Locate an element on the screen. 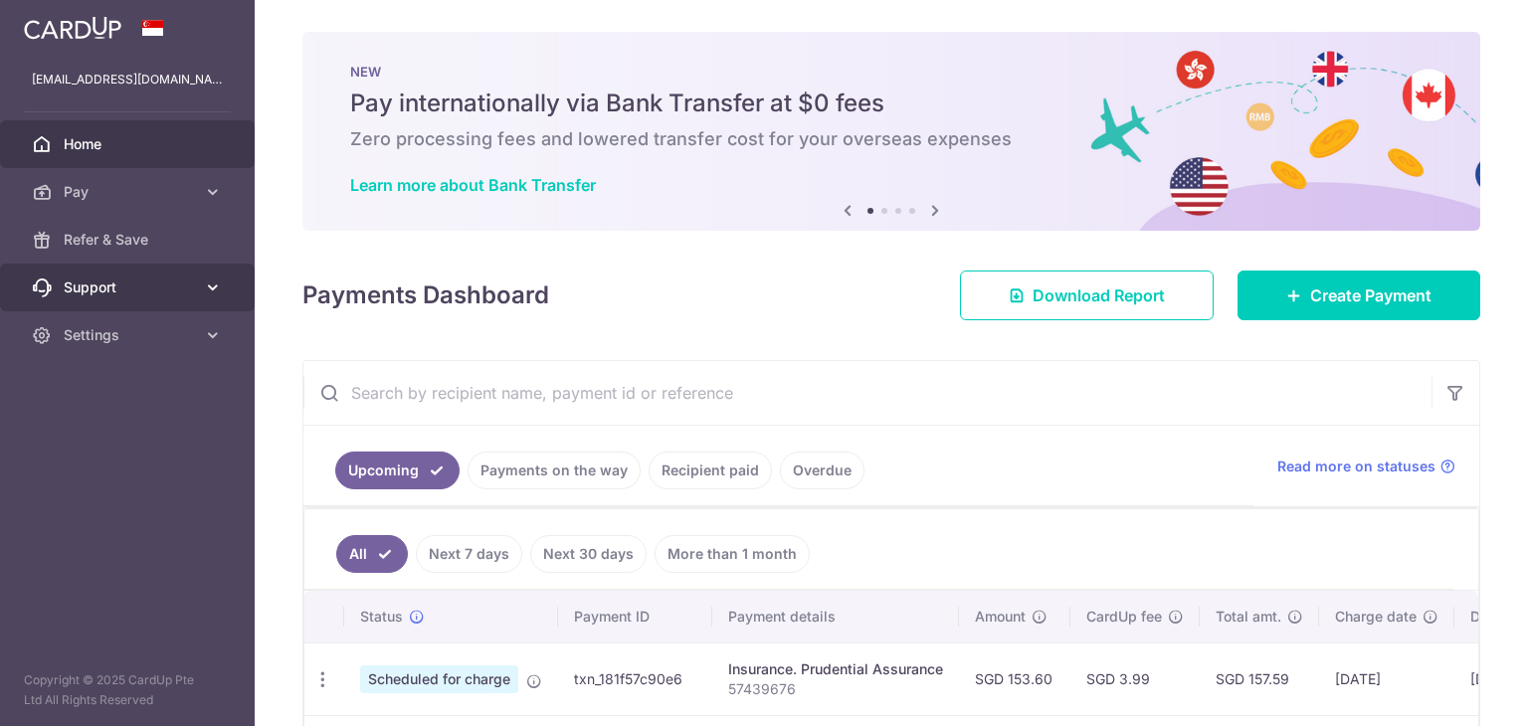 This screenshot has width=1528, height=726. th: Payment details is located at coordinates (836, 617).